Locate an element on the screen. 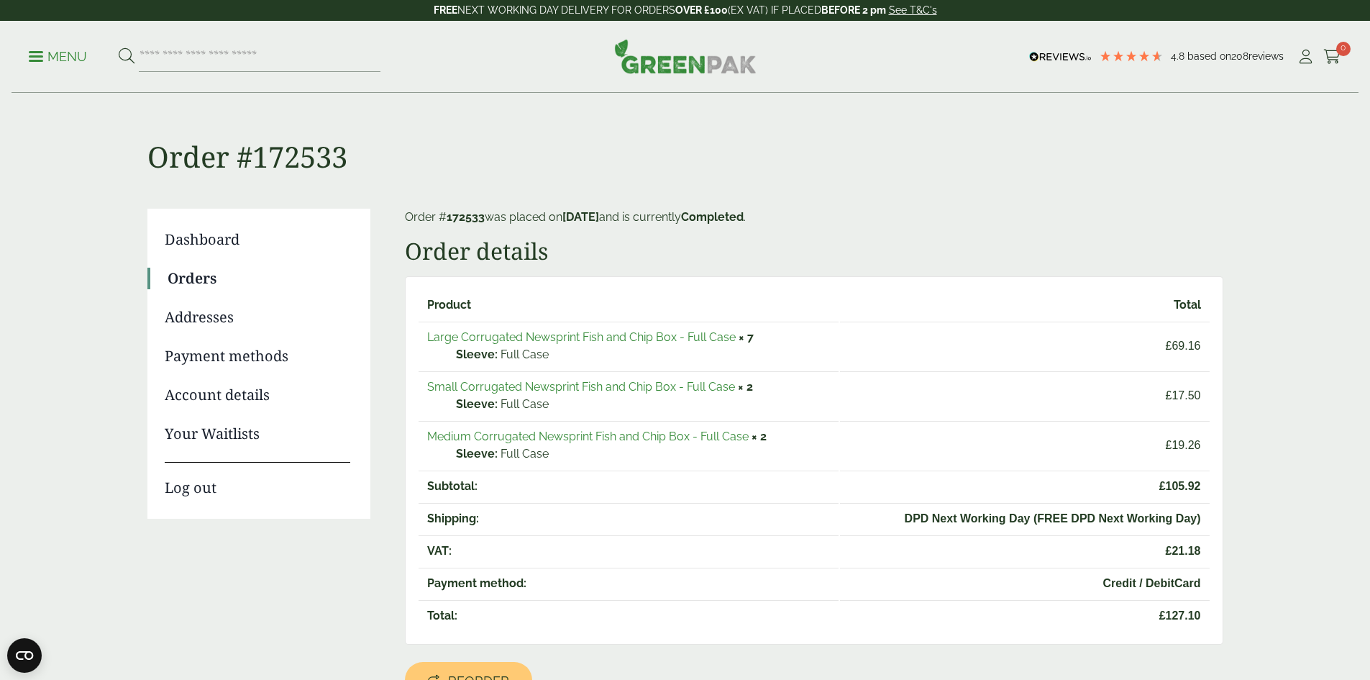 The height and width of the screenshot is (680, 1370). span: 127.10 is located at coordinates (1025, 616).